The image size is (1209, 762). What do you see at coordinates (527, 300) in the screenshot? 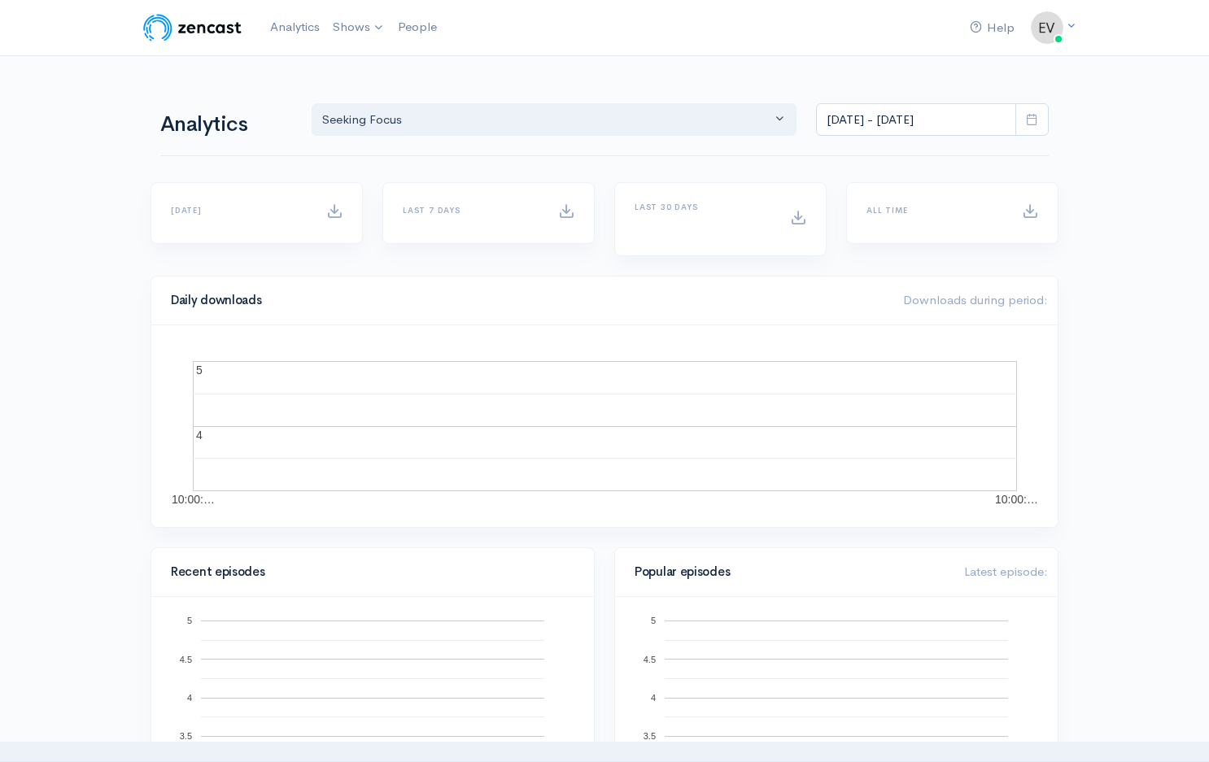
I see `h4: Daily downloads` at bounding box center [527, 300].